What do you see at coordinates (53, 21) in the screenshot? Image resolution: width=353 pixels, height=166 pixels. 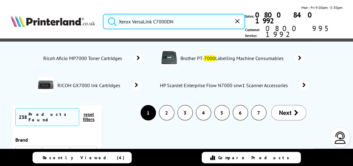 I see `img: Printerland Logo` at bounding box center [53, 21].